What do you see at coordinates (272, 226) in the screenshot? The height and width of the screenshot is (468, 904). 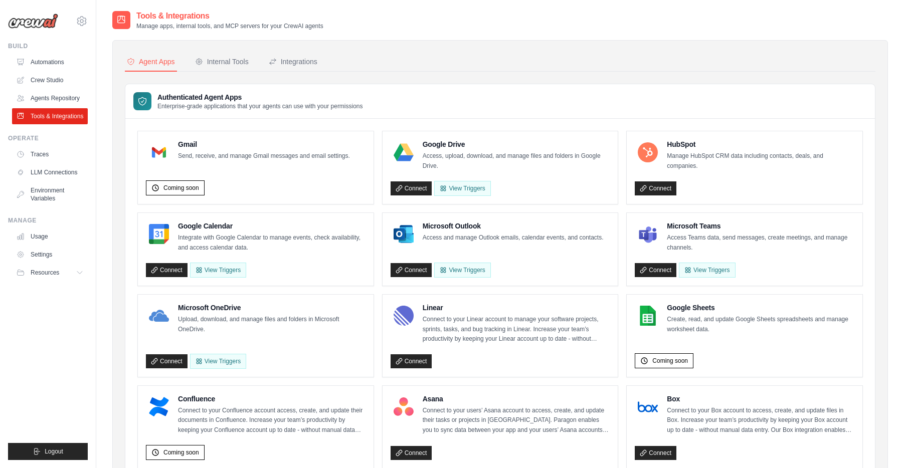 I see `h4: Google Calendar` at bounding box center [272, 226].